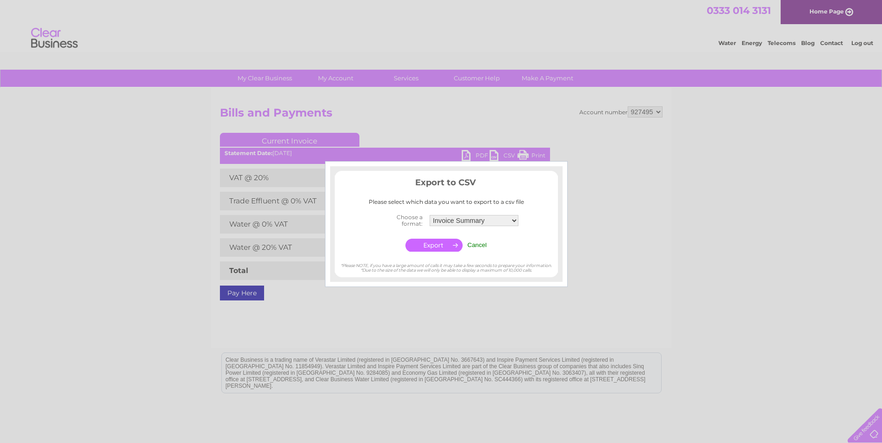 The width and height of the screenshot is (882, 443). What do you see at coordinates (477, 245) in the screenshot?
I see `input: Cancel` at bounding box center [477, 245].